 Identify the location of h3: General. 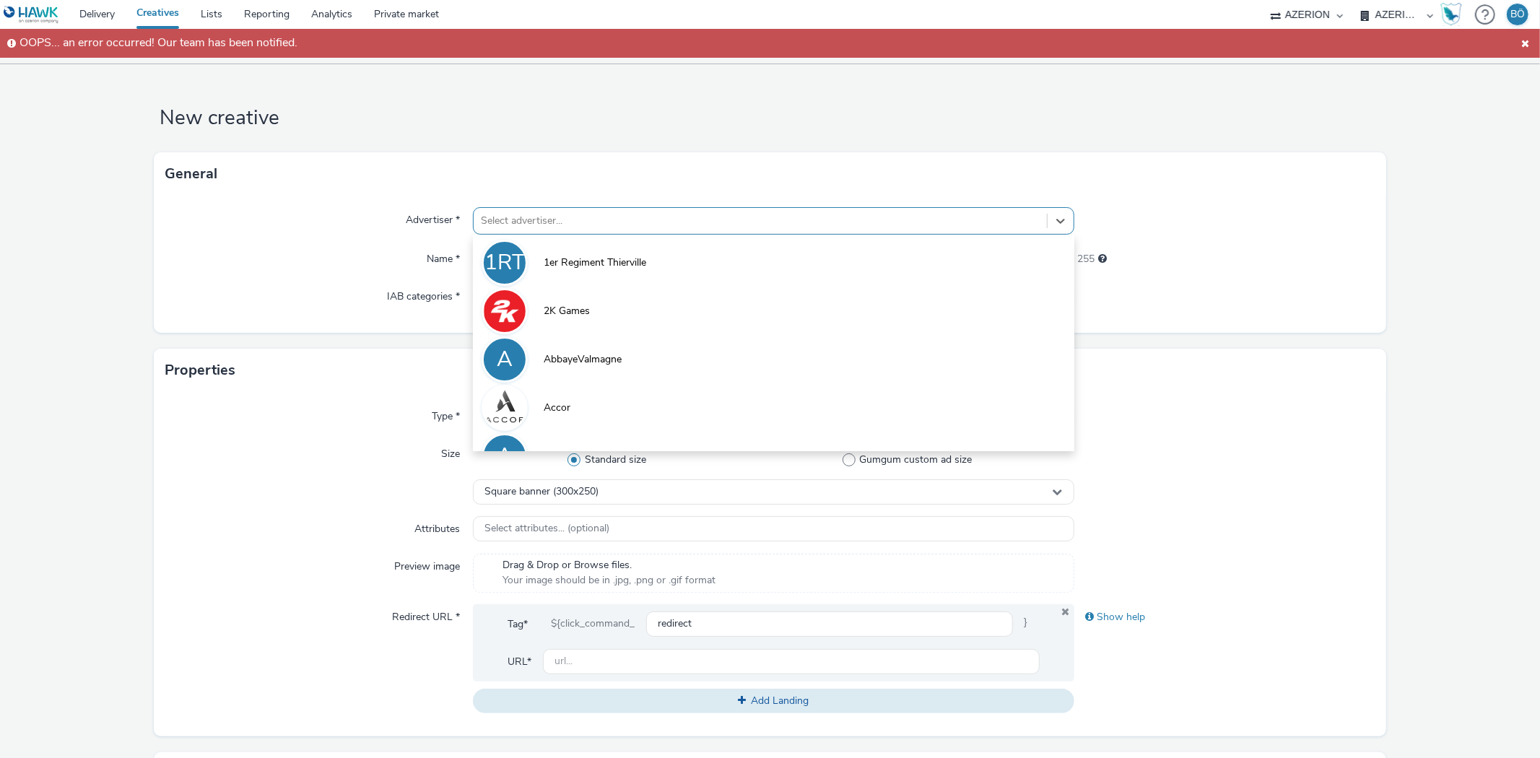
(191, 174).